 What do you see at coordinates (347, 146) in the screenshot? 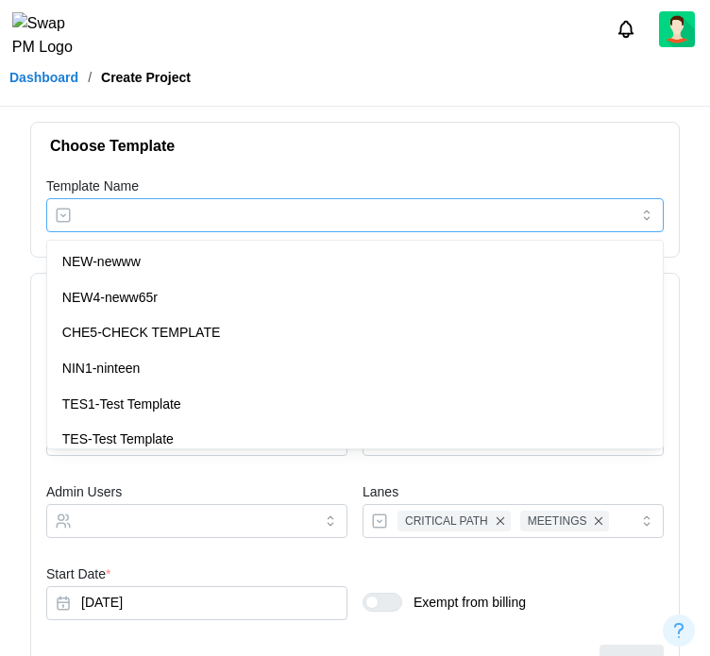
I see `span: Choose Template` at bounding box center [347, 146].